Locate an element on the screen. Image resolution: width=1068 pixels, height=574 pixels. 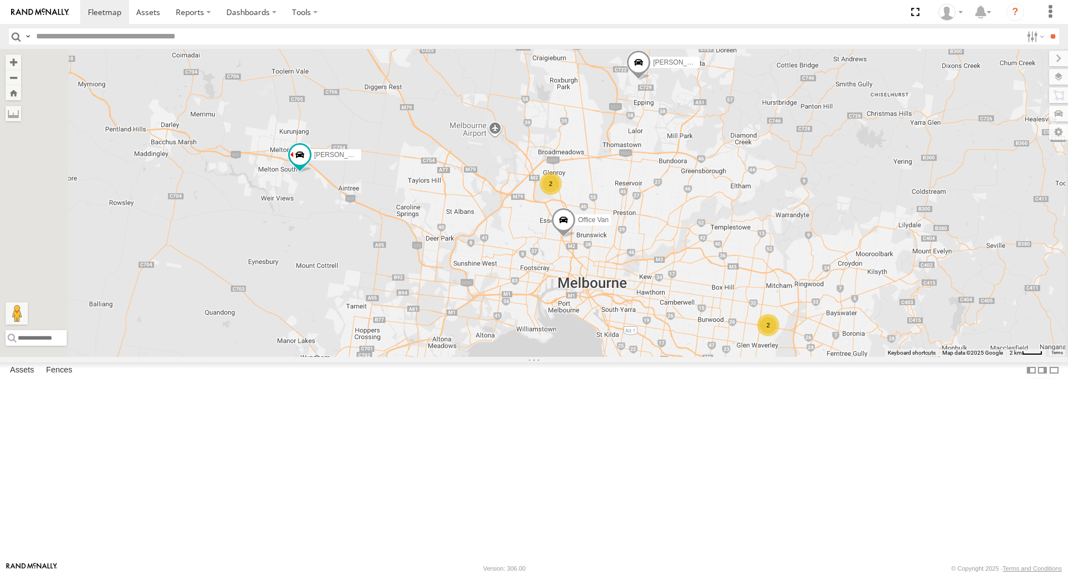
div: Version: 306.00 is located at coordinates (505, 568).